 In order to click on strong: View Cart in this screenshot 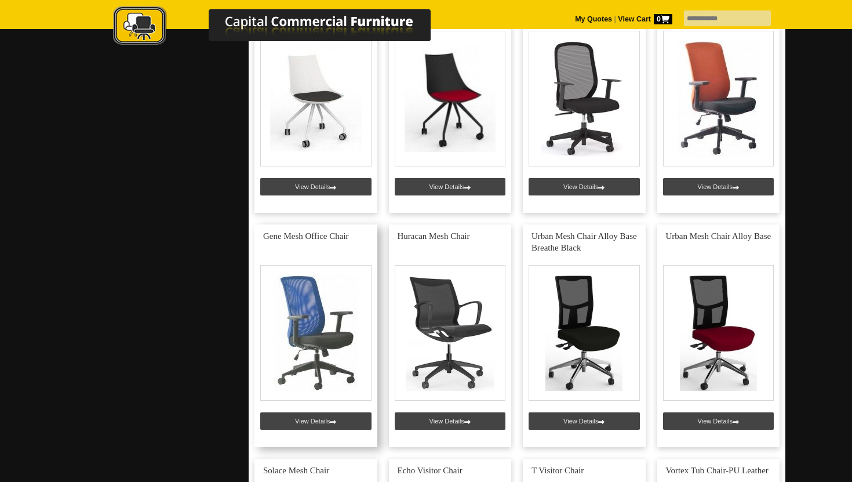, I will do `click(645, 19)`.